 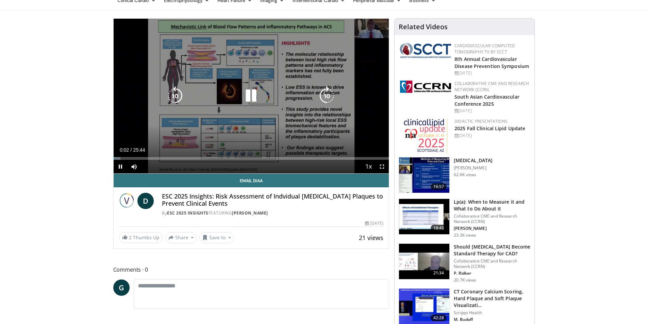 What do you see at coordinates (121, 288) in the screenshot?
I see `span: G` at bounding box center [121, 288].